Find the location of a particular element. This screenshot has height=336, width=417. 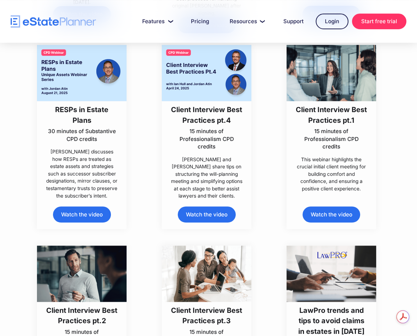

p: 30 minutes of Substantive CPD credits is located at coordinates (82, 135).